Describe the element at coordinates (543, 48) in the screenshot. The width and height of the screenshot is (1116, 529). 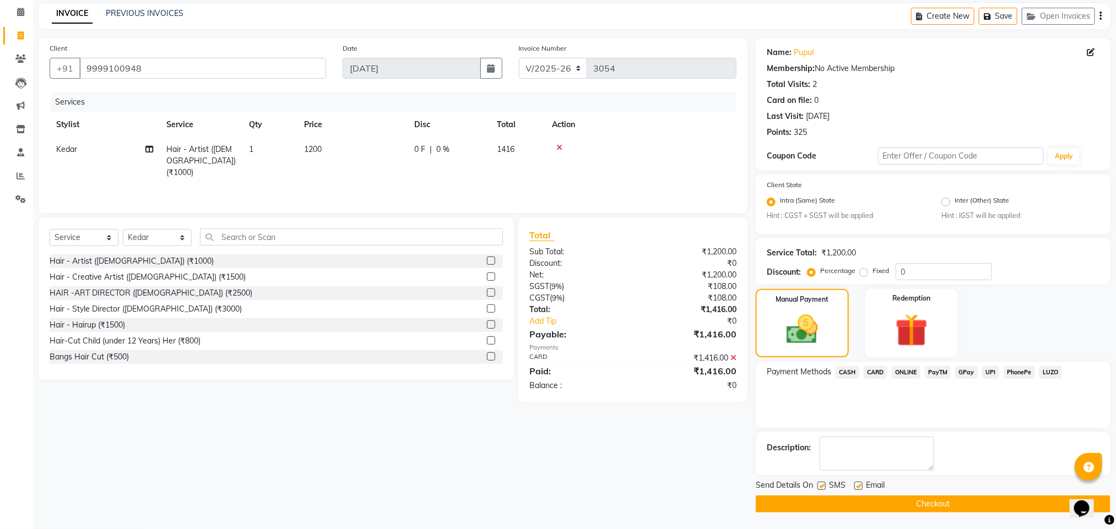
I see `label: Invoice Number` at that location.